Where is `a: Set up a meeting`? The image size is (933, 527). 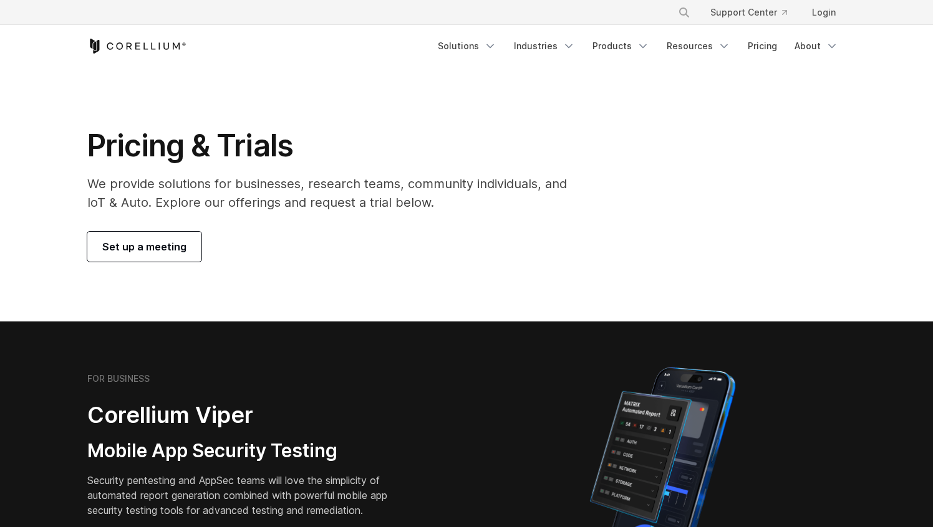 a: Set up a meeting is located at coordinates (144, 247).